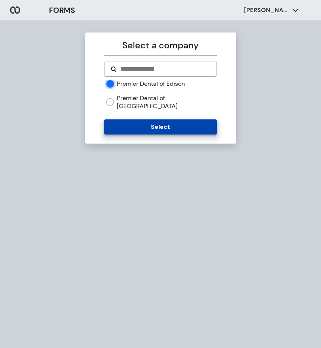  I want to click on p: Select a company, so click(161, 45).